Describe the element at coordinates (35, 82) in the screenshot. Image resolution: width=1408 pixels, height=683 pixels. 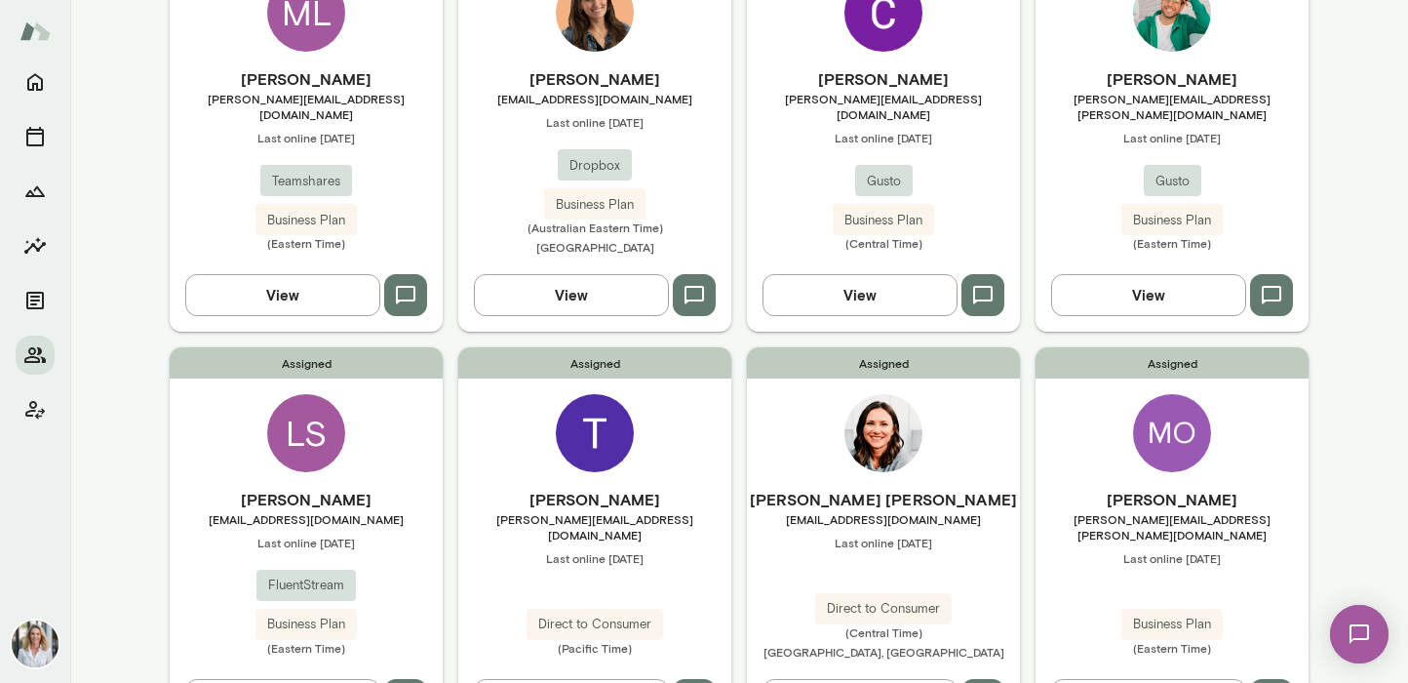
I see `button: Home` at that location.